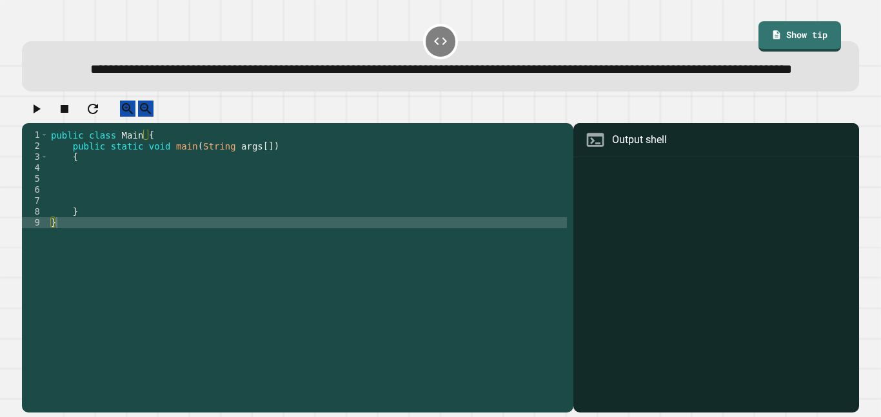 The image size is (881, 417). I want to click on div: 2, so click(35, 146).